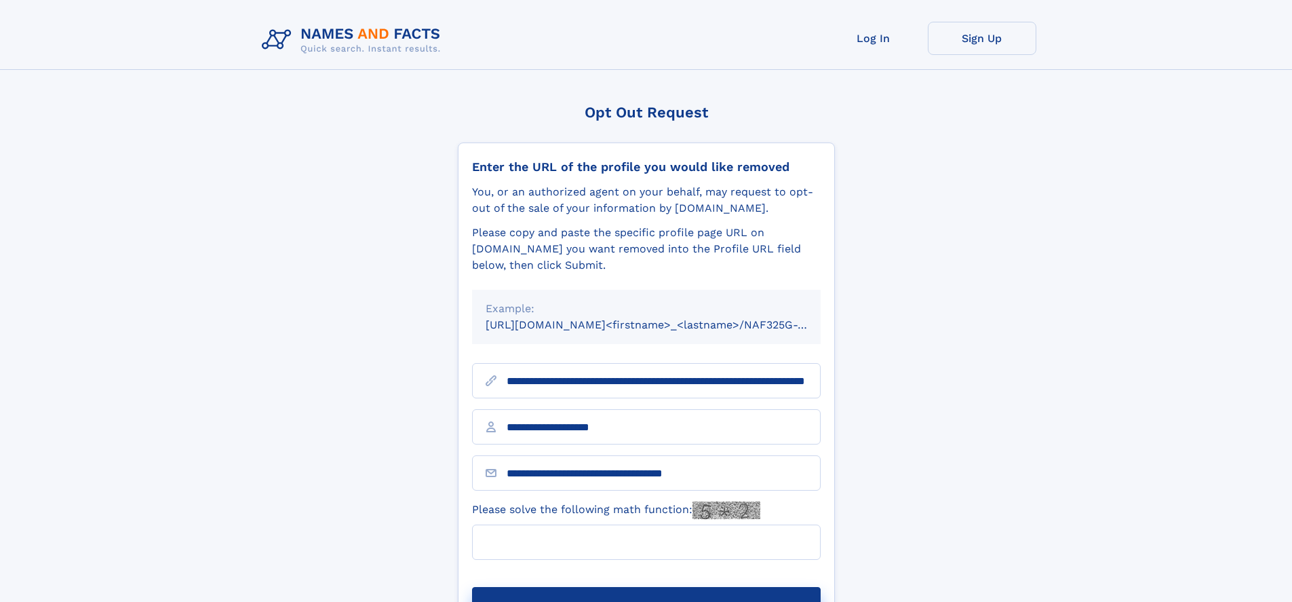 The height and width of the screenshot is (602, 1292). Describe the element at coordinates (982, 38) in the screenshot. I see `a: Sign Up` at that location.